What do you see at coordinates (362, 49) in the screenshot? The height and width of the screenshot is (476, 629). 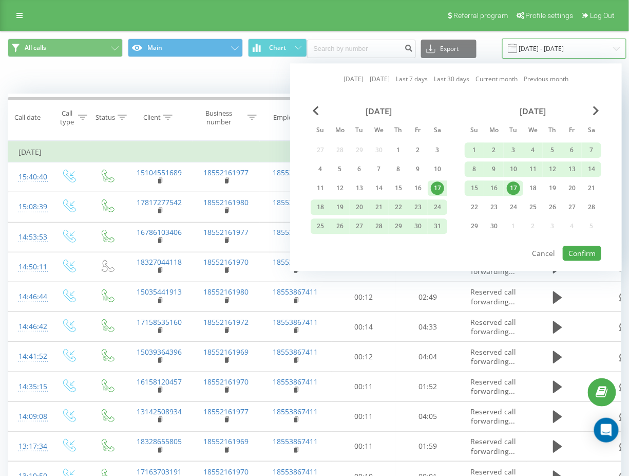 I see `input: Search by number` at bounding box center [362, 49].